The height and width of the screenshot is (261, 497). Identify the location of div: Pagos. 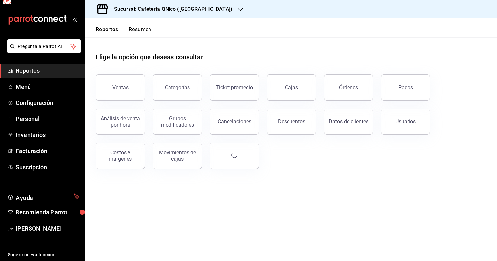
(405, 87).